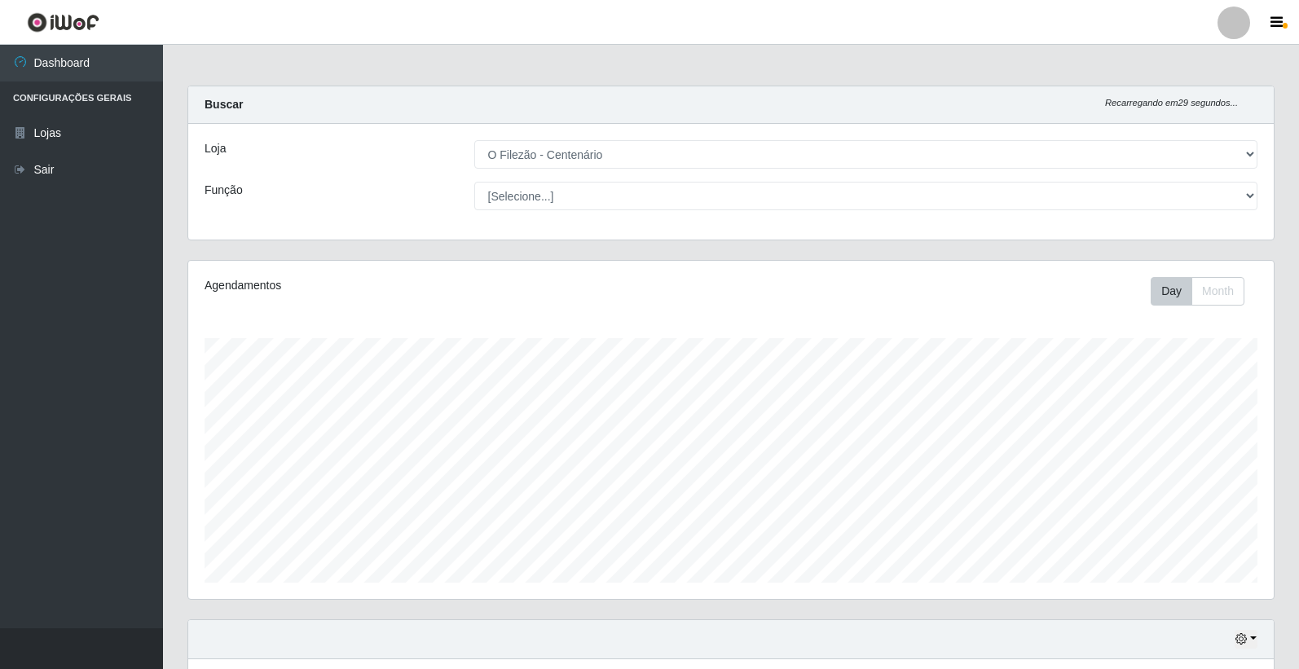 The width and height of the screenshot is (1299, 669). What do you see at coordinates (223, 104) in the screenshot?
I see `strong: Buscar` at bounding box center [223, 104].